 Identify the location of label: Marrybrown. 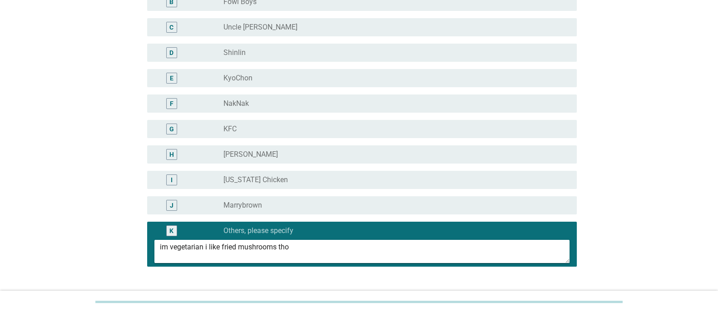
(243, 205).